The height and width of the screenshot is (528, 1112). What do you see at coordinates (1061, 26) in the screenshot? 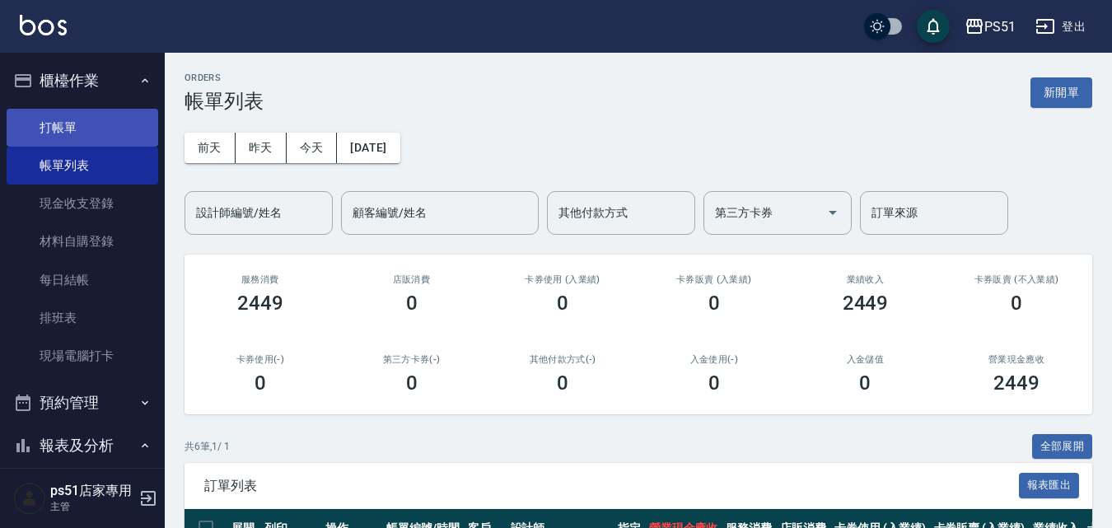
I see `button: 登出` at bounding box center [1061, 26].